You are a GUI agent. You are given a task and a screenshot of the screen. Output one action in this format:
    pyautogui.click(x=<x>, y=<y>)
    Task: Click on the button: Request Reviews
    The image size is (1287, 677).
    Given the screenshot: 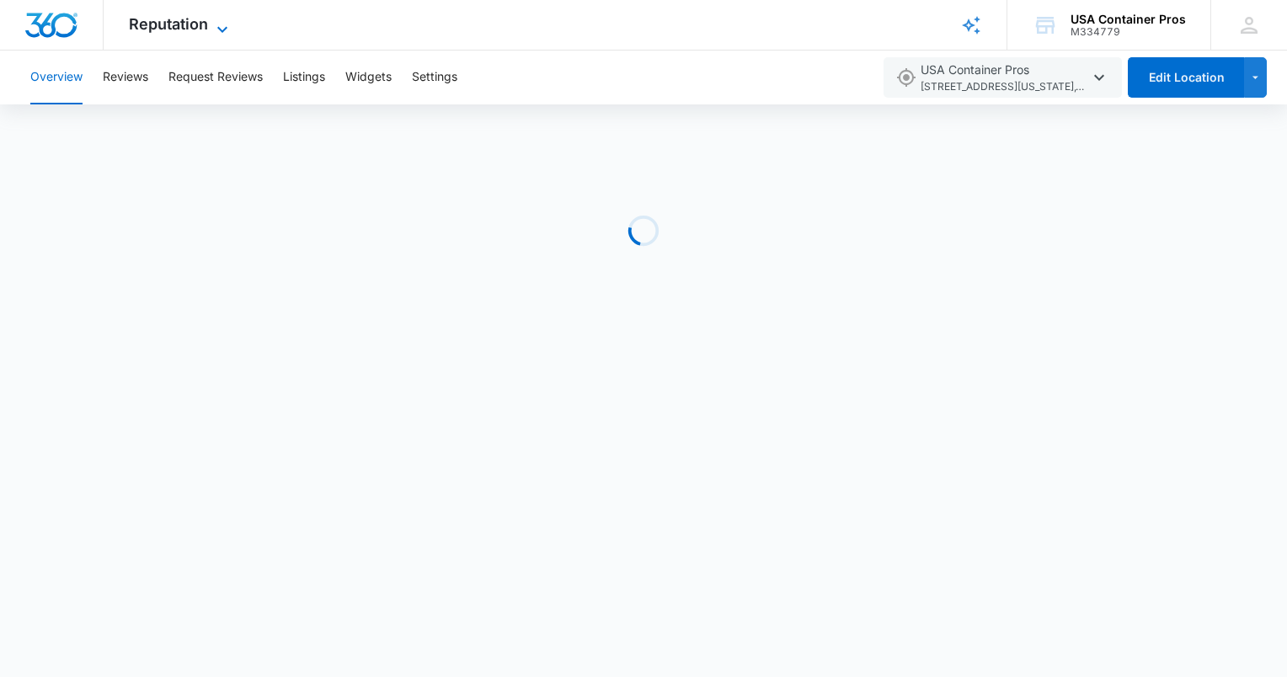 What is the action you would take?
    pyautogui.click(x=216, y=77)
    